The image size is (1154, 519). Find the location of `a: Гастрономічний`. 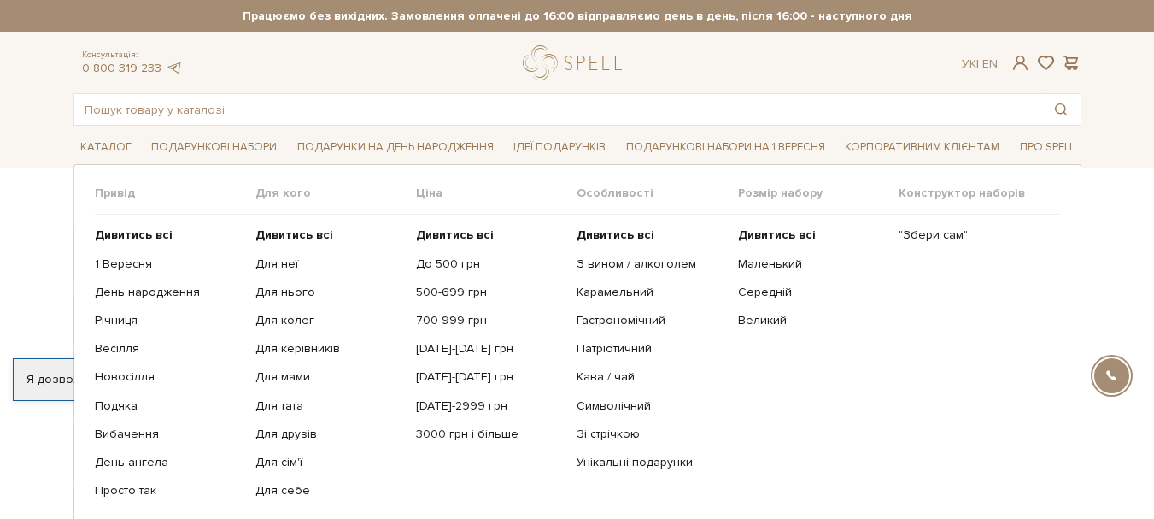

a: Гастрономічний is located at coordinates (650, 320).